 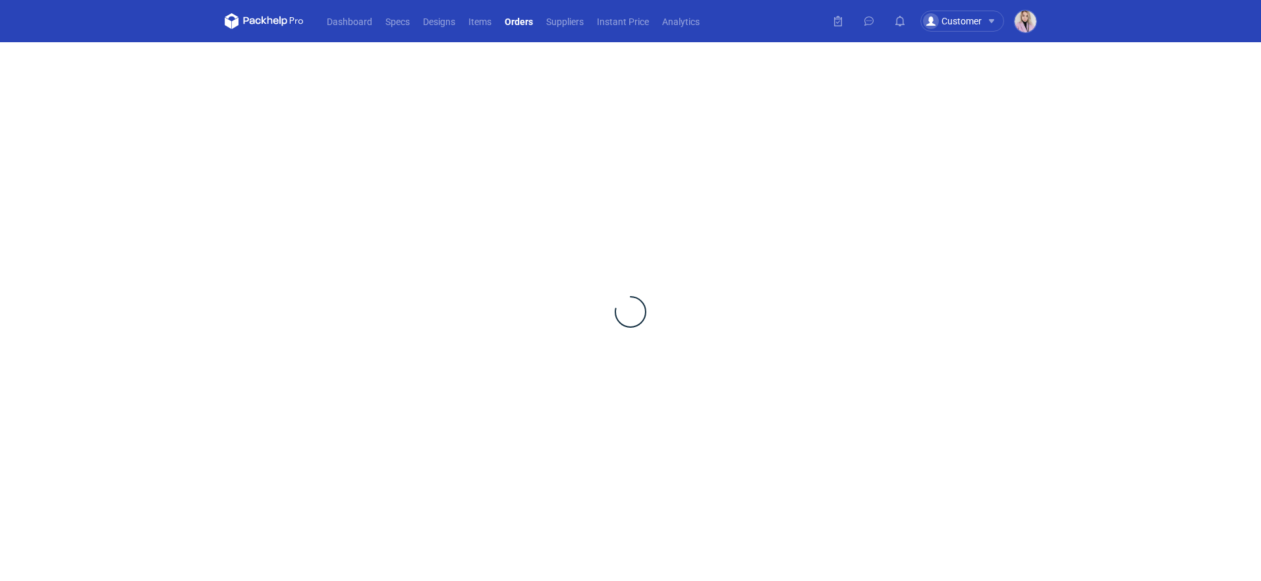 I want to click on a: Analytics, so click(x=681, y=21).